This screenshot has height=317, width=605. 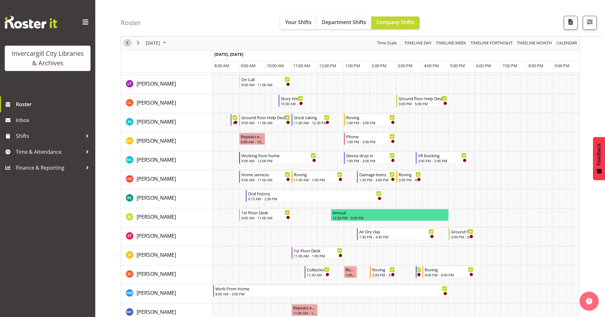 I want to click on div: Saranya Sarisa"s event - 1st Floor Desk Begin From Wednesday, October 1, 2025 at 11:00:00 AM GMT+..., so click(x=317, y=253).